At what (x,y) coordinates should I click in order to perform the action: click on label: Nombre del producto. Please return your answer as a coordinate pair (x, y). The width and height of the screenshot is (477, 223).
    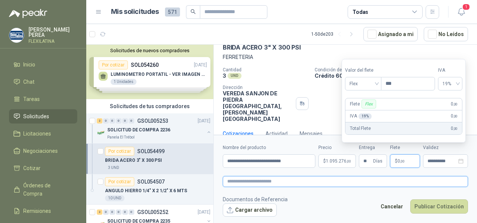
    Looking at the image, I should click on (269, 147).